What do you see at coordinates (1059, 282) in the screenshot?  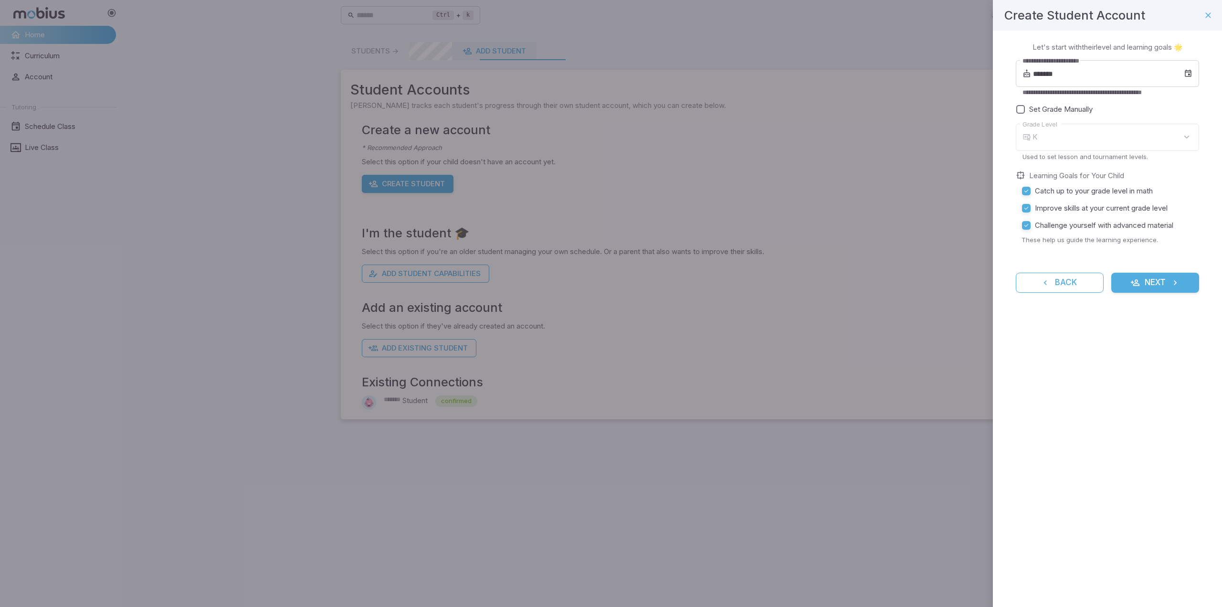 I see `button: Back` at bounding box center [1059, 282].